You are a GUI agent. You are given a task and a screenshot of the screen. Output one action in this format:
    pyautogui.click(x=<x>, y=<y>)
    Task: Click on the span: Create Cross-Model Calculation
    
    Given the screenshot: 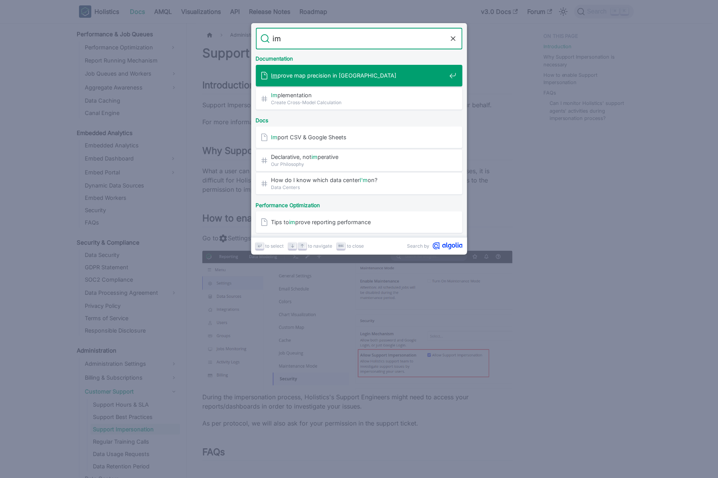 What is the action you would take?
    pyautogui.click(x=359, y=102)
    